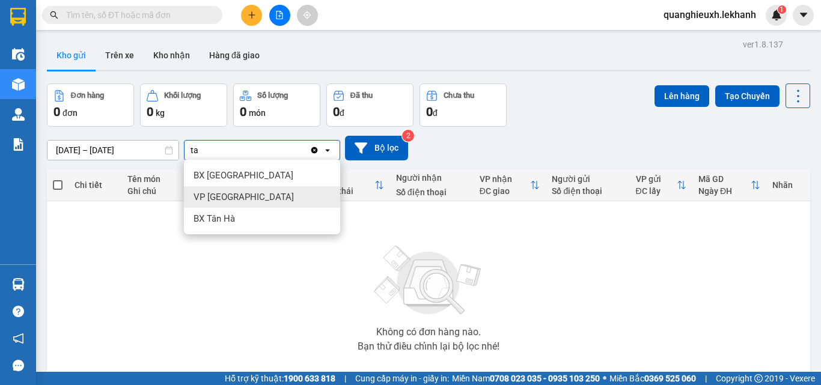 The image size is (821, 385). I want to click on div: ĐC lấy, so click(656, 191).